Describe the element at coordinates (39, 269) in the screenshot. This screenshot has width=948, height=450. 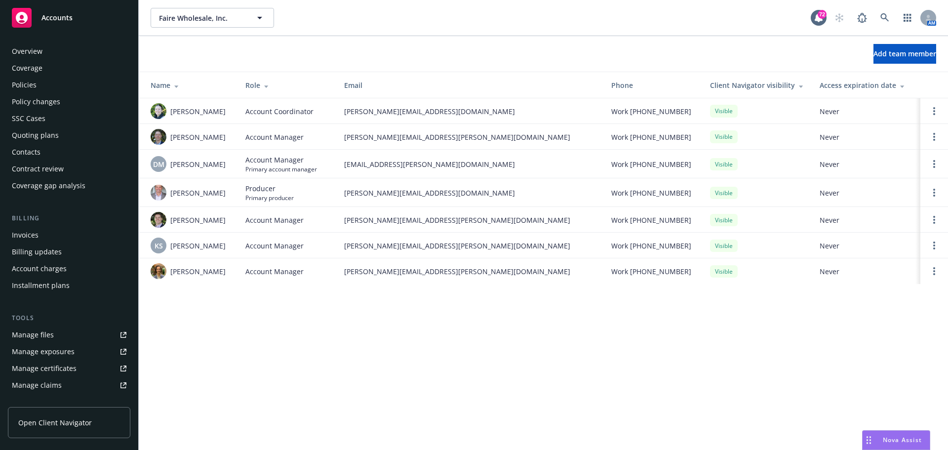
I see `div: Account charges` at that location.